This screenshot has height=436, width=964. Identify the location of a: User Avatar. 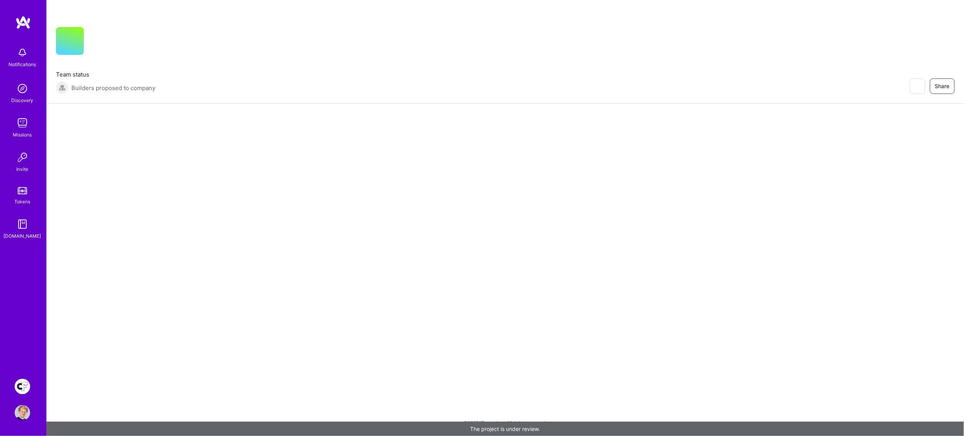
(22, 412).